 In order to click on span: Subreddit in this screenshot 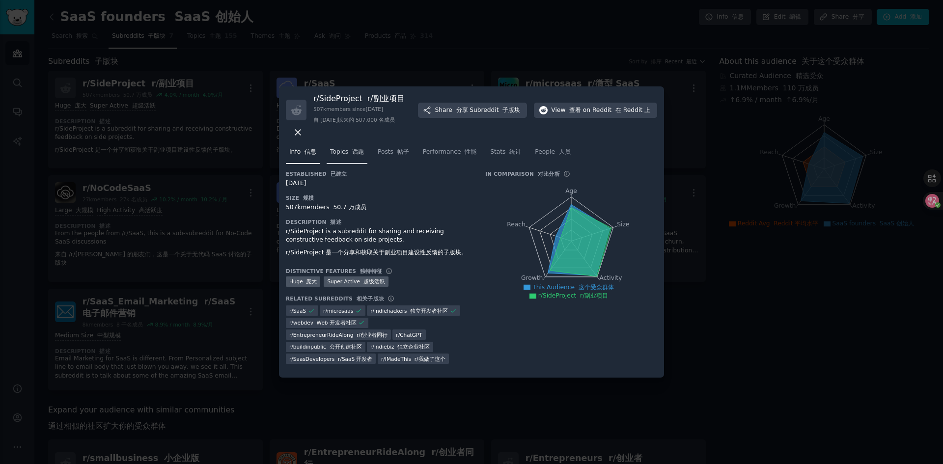, I will do `click(495, 111)`.